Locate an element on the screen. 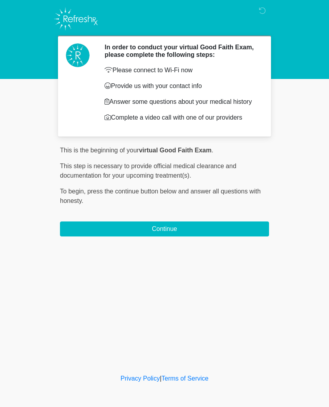 The height and width of the screenshot is (407, 329). span: press the continue button below and answer all questions with honesty. is located at coordinates (160, 196).